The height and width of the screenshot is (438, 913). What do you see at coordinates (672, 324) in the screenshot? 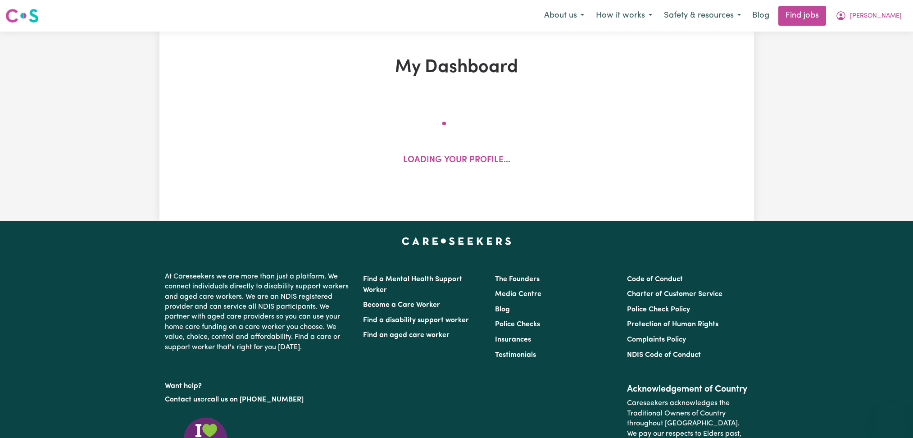
I see `a: Protection of Human Rights` at bounding box center [672, 324].